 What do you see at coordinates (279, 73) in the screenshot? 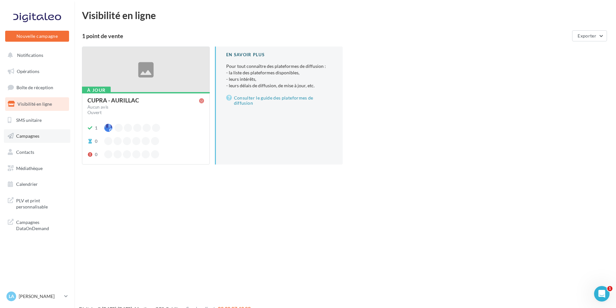
I see `li: - la liste des plateformes disponibles,` at bounding box center [279, 73].